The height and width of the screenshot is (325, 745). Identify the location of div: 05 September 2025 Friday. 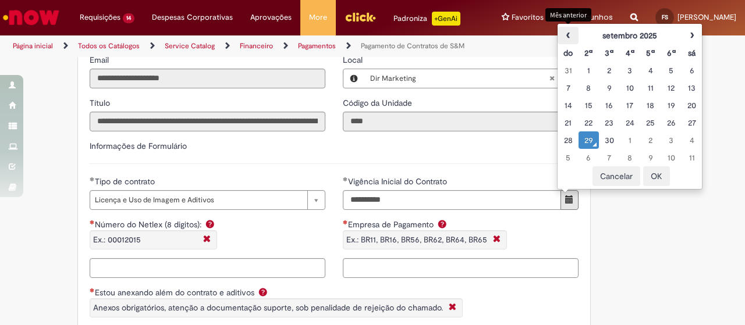
(671, 70).